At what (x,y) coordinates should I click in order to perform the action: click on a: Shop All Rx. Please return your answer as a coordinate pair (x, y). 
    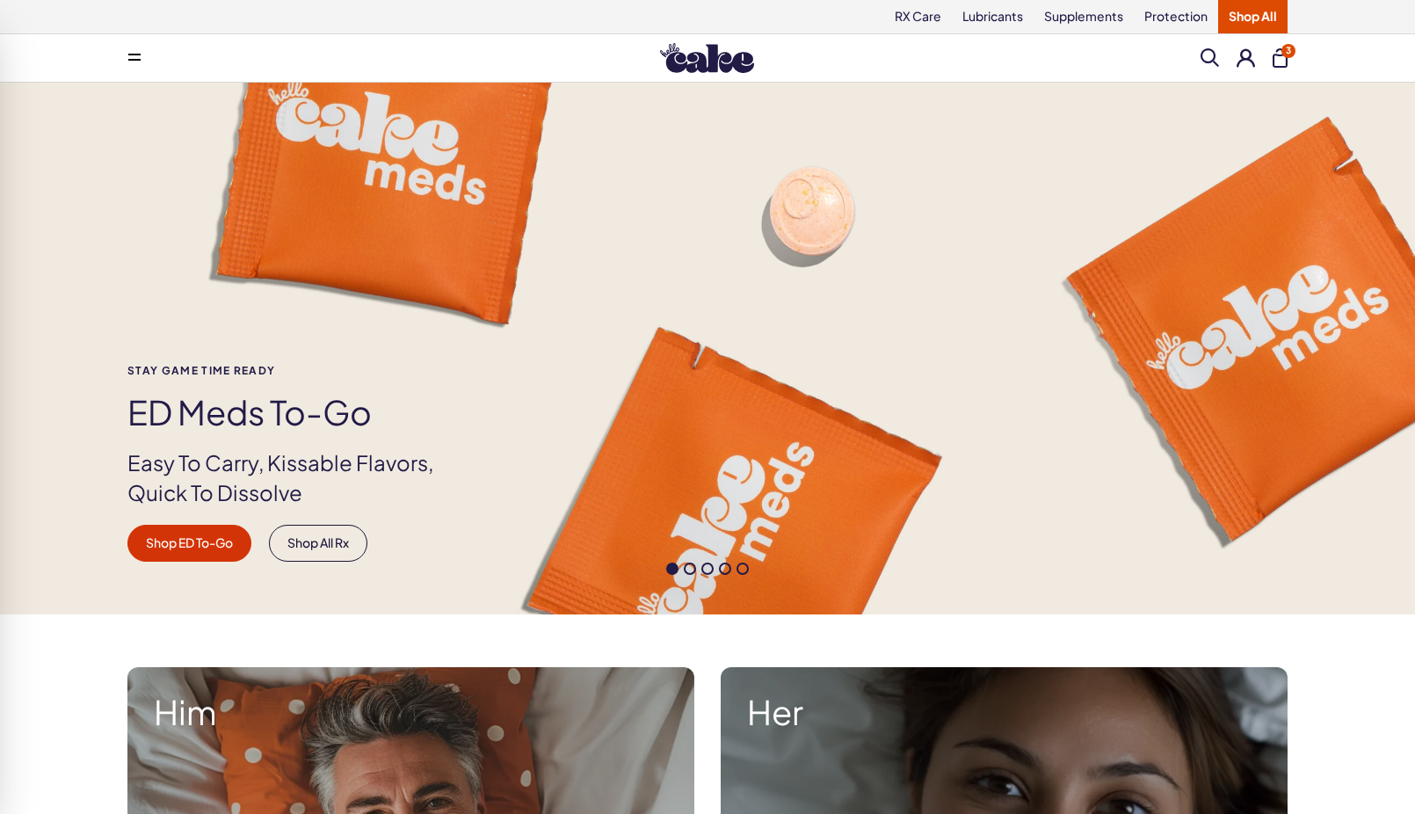
    Looking at the image, I should click on (318, 543).